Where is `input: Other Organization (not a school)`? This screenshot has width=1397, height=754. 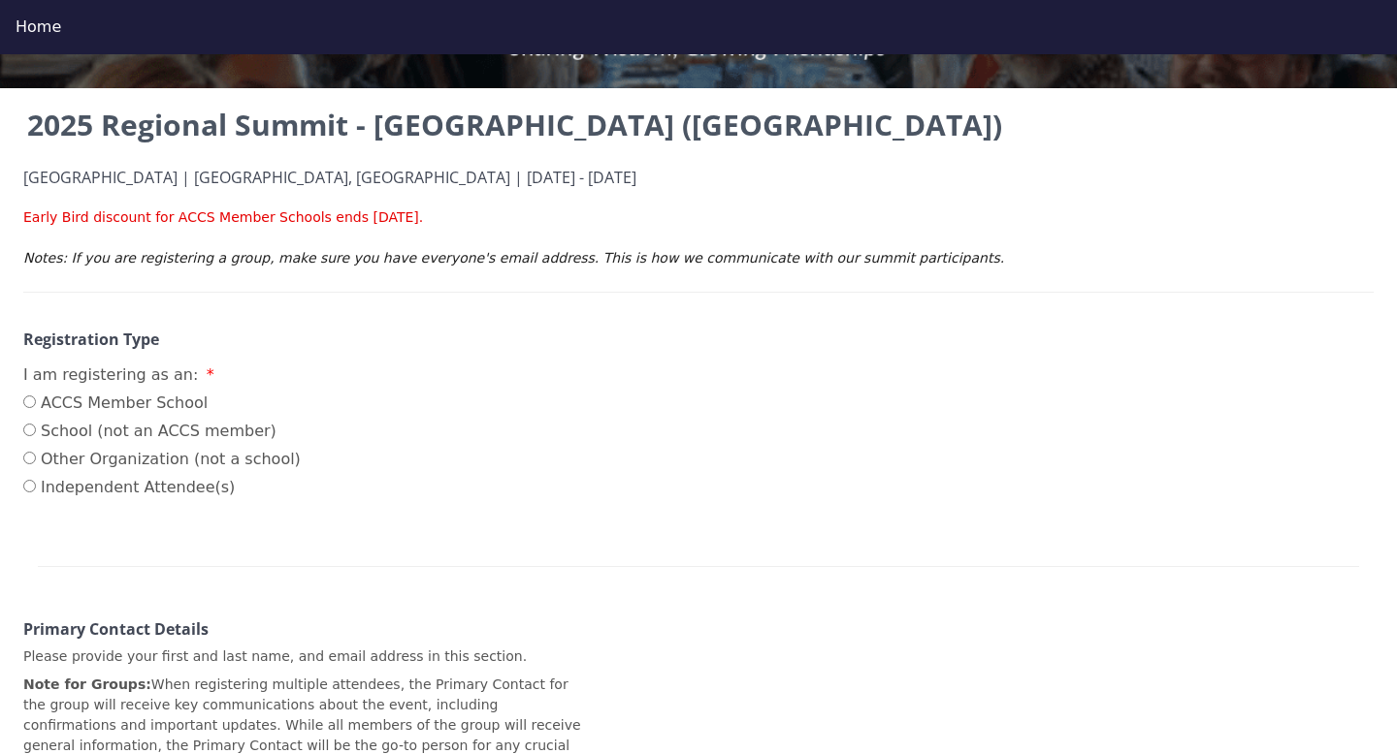 input: Other Organization (not a school) is located at coordinates (29, 458).